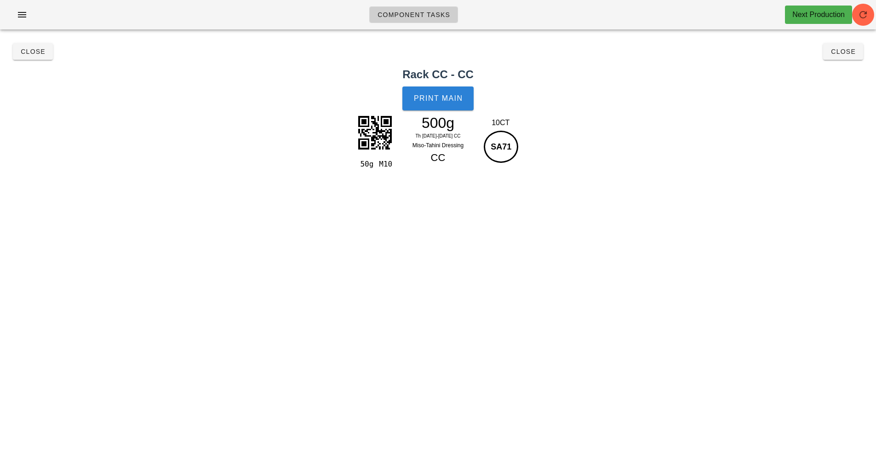 The image size is (876, 455). Describe the element at coordinates (375, 132) in the screenshot. I see `img: BgAAAABJRU5ErkJggg==` at that location.